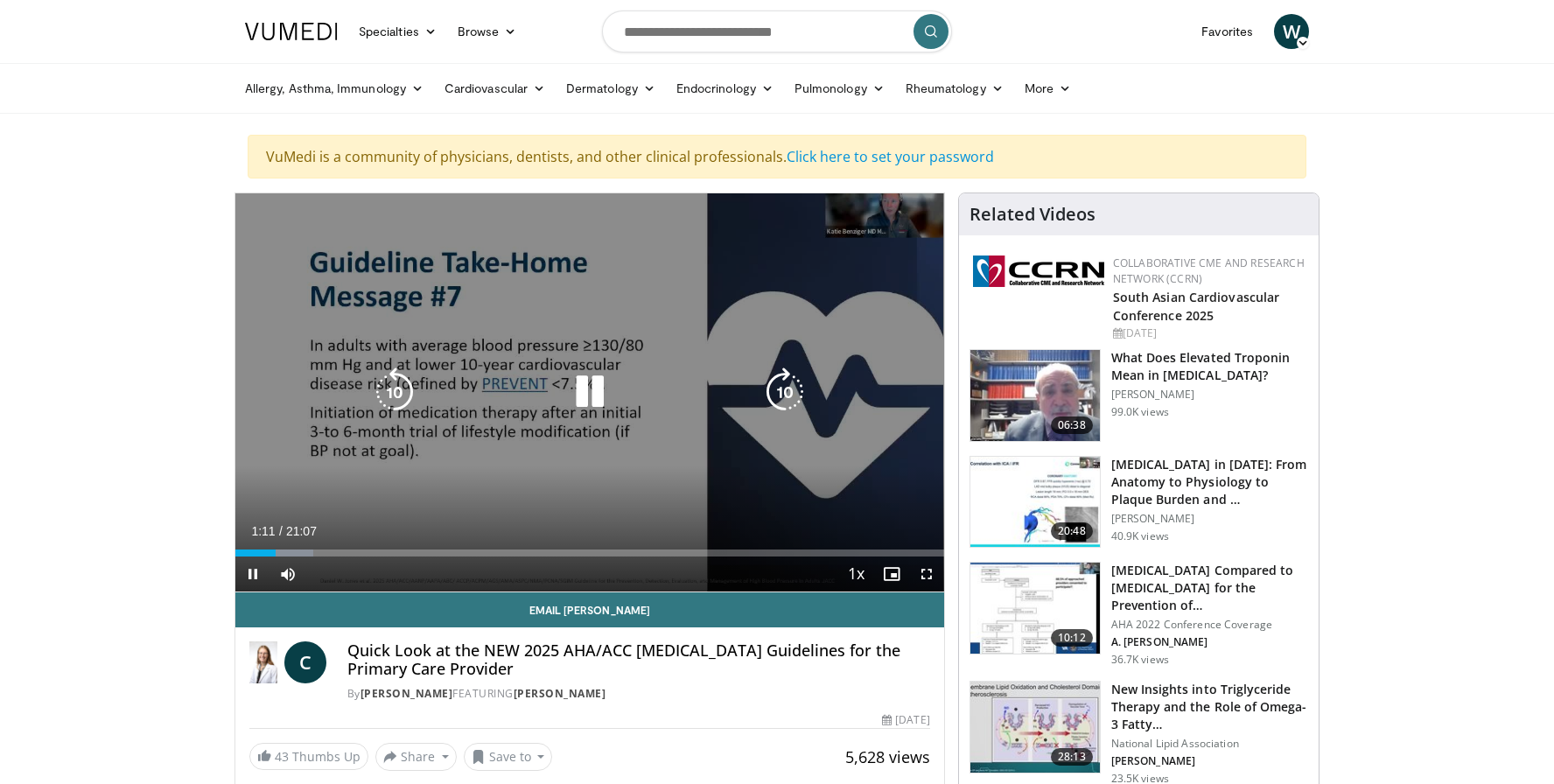  What do you see at coordinates (1292, 32) in the screenshot?
I see `a: W` at bounding box center [1292, 32].